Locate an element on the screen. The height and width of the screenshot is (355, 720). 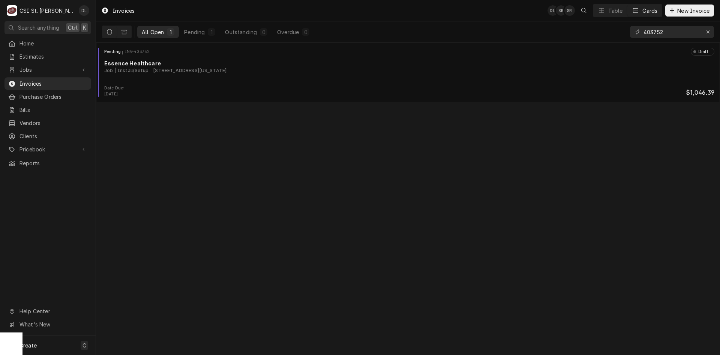
a: Invoices is located at coordinates (48, 83).